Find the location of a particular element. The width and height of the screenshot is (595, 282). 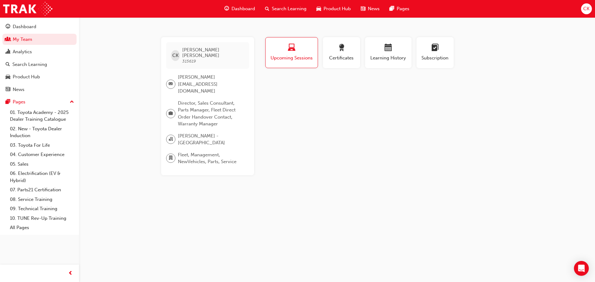

a: 09. Technical Training is located at coordinates (42, 209).